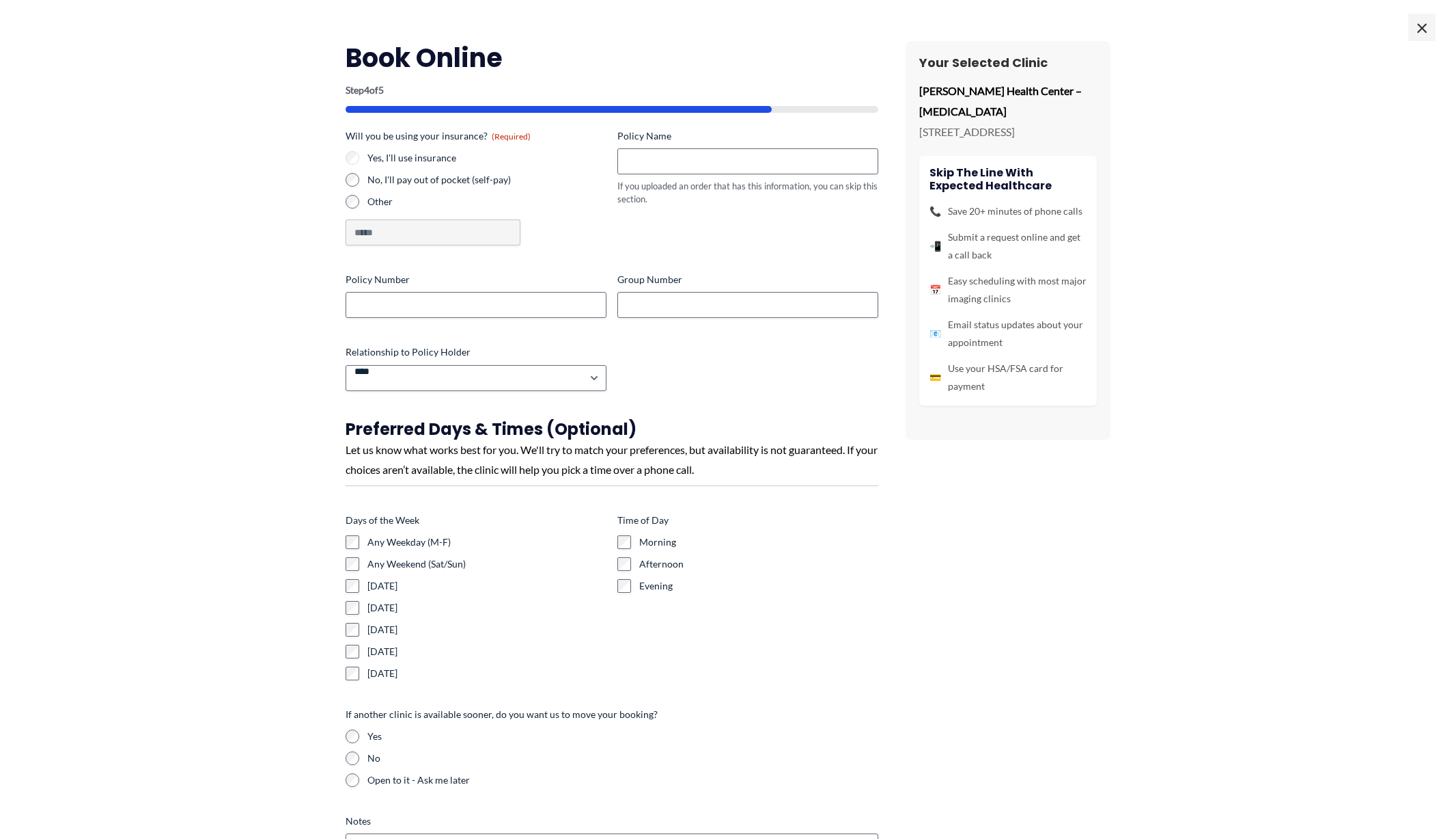  Describe the element at coordinates (433, 232) in the screenshot. I see `input: Other Choice, please specify` at that location.